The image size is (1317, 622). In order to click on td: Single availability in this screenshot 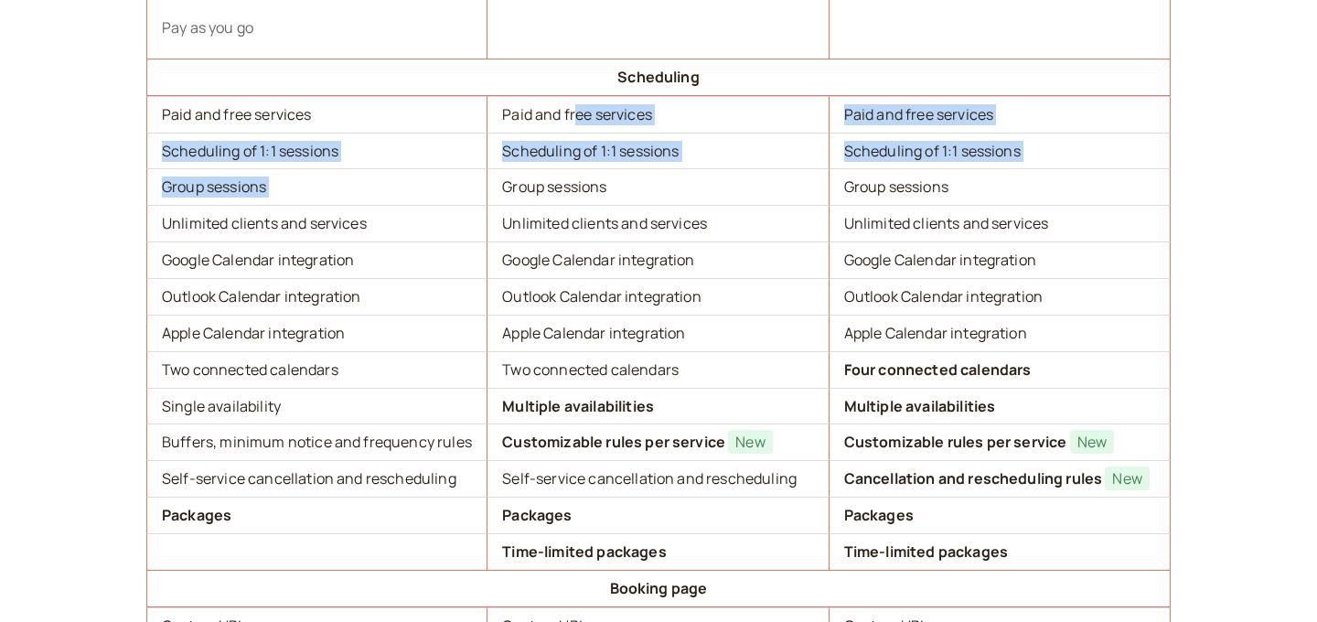, I will do `click(316, 406)`.